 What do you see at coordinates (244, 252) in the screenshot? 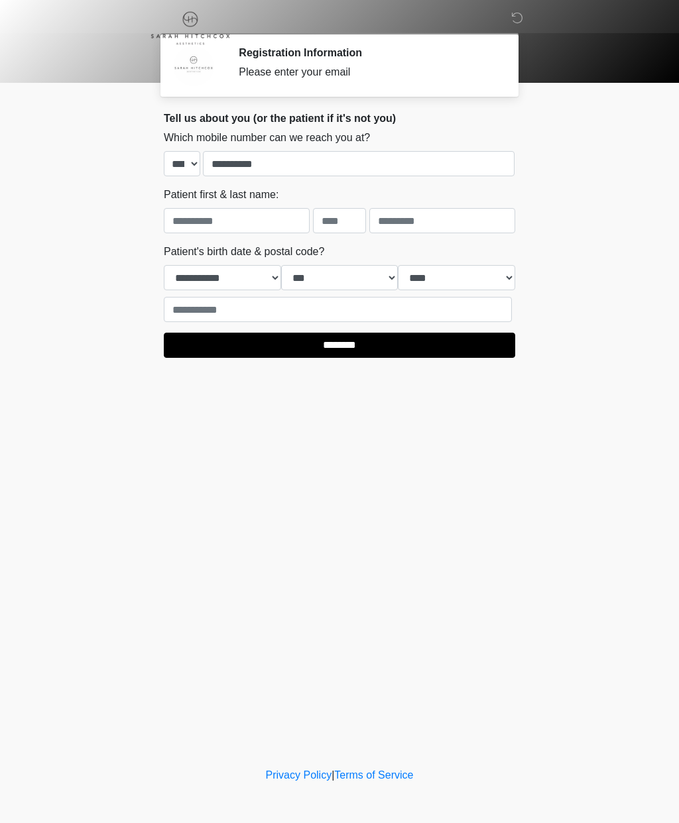
I see `label: Patient's birth date & postal code?` at bounding box center [244, 252].